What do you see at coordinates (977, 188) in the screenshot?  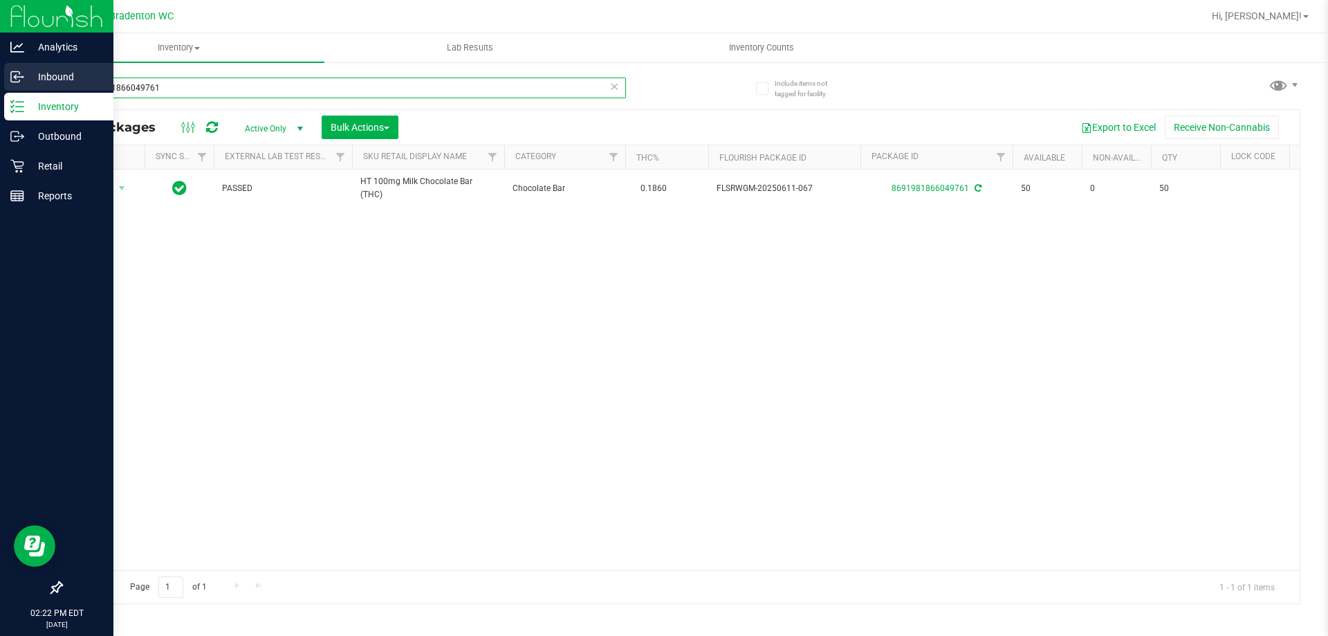 I see `span: Sync from Compliance System` at bounding box center [977, 188].